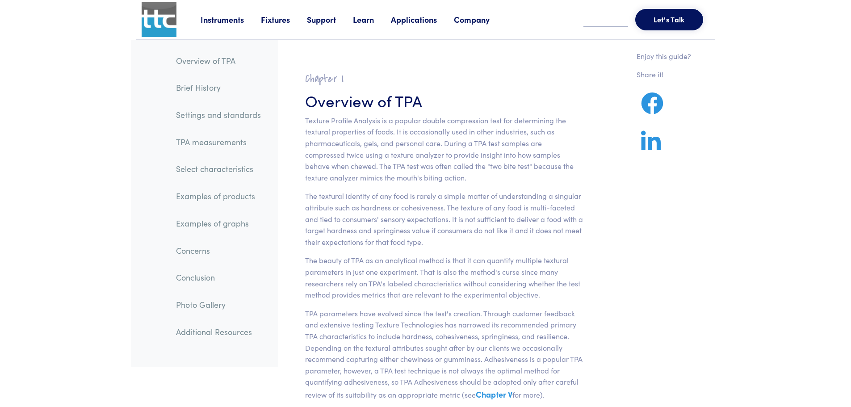 Image resolution: width=851 pixels, height=407 pixels. What do you see at coordinates (664, 75) in the screenshot?
I see `p: Share it!` at bounding box center [664, 75].